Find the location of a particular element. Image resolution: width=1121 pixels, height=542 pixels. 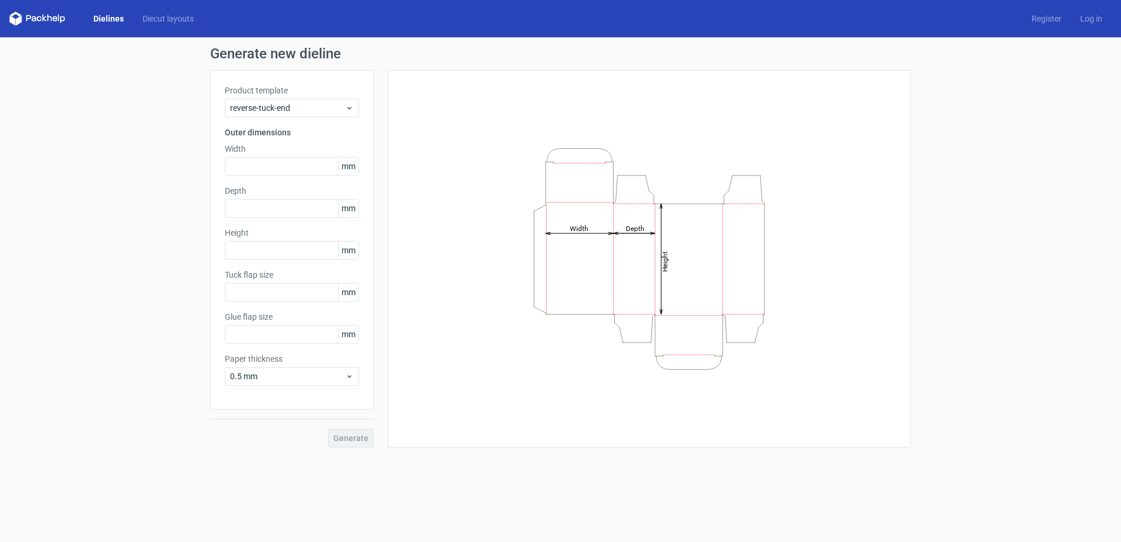

label: Glue flap size is located at coordinates (292, 317).